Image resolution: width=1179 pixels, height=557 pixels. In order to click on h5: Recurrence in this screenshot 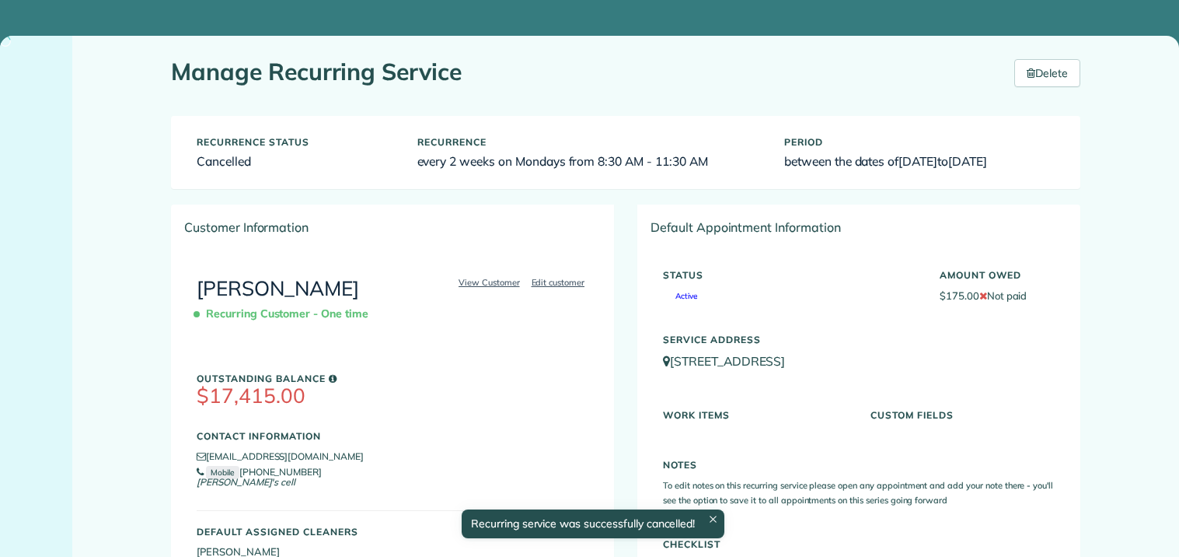, I will do `click(589, 142)`.